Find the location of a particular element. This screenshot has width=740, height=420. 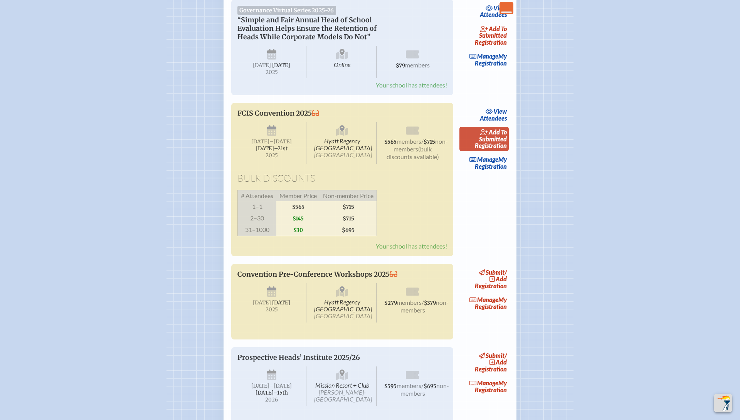

span: Governance Virtual Series 2025-26 is located at coordinates (287, 10).